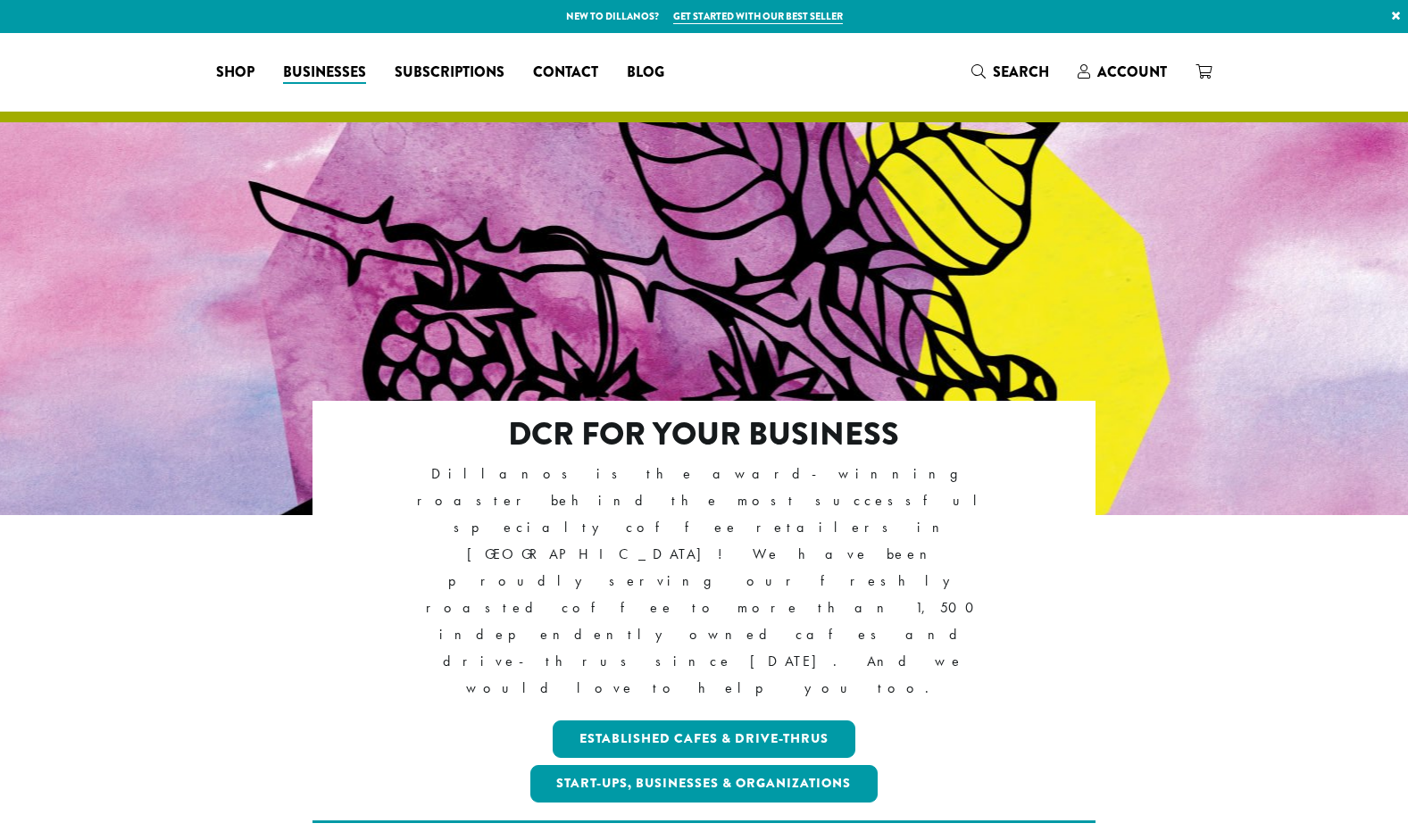 The image size is (1408, 840). What do you see at coordinates (645, 72) in the screenshot?
I see `span: Blog` at bounding box center [645, 72].